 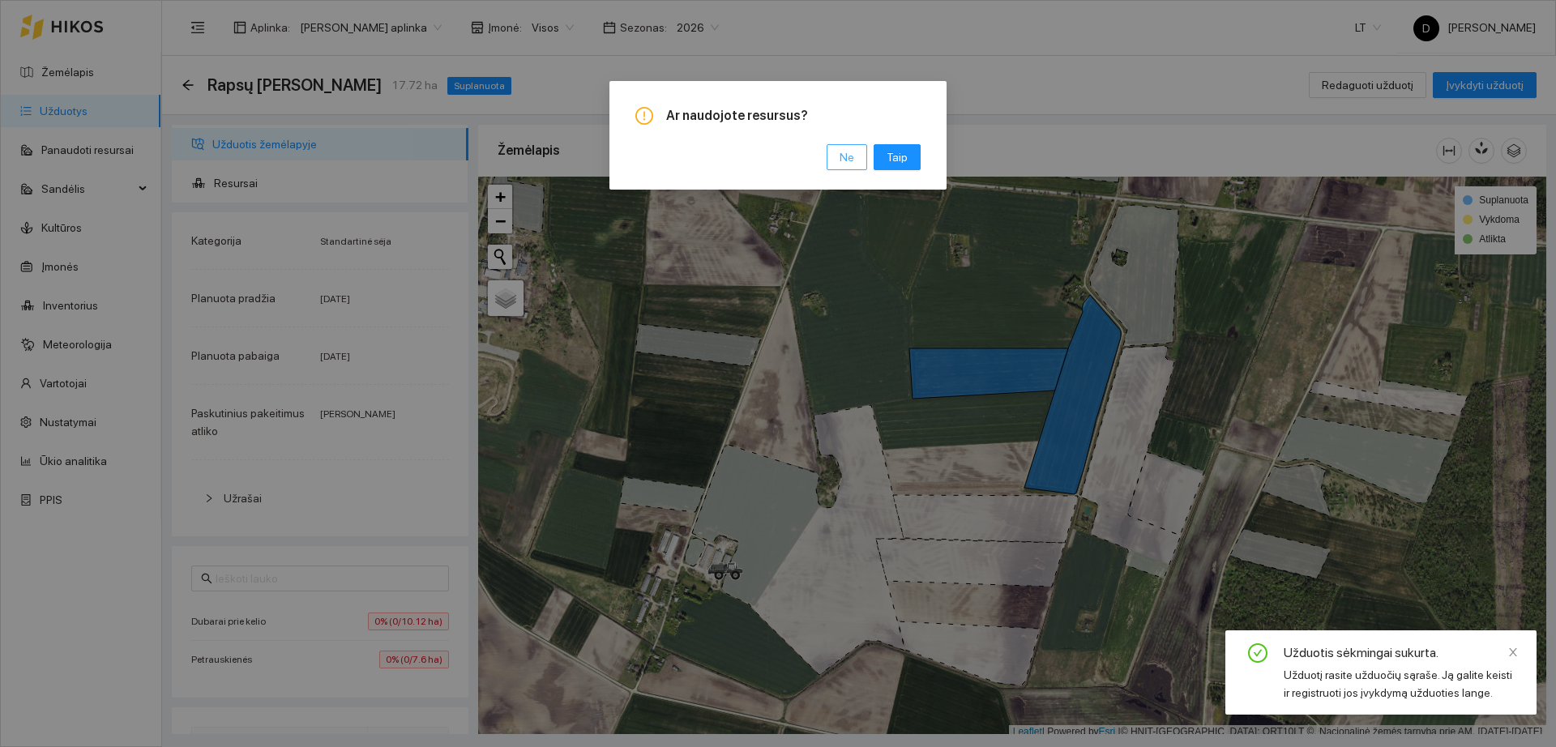 I want to click on span: exclamation-circle, so click(x=644, y=116).